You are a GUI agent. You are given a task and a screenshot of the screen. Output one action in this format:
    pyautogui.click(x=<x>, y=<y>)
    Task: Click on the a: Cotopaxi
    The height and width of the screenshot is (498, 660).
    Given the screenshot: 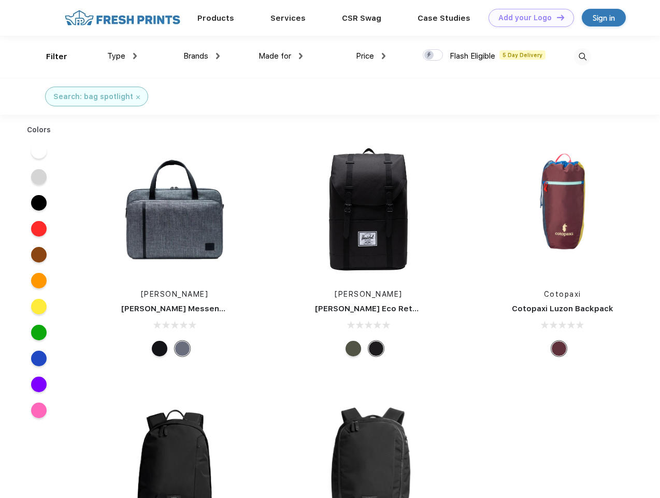 What is the action you would take?
    pyautogui.click(x=563, y=294)
    